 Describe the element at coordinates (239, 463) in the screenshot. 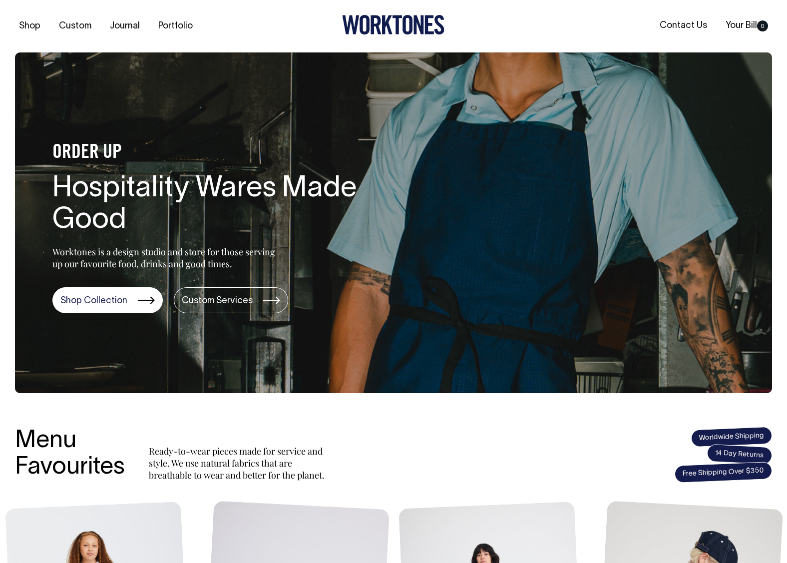

I see `p: Ready-to-wear pieces made for service and style. We use natural fabrics that are breathable to we...` at that location.